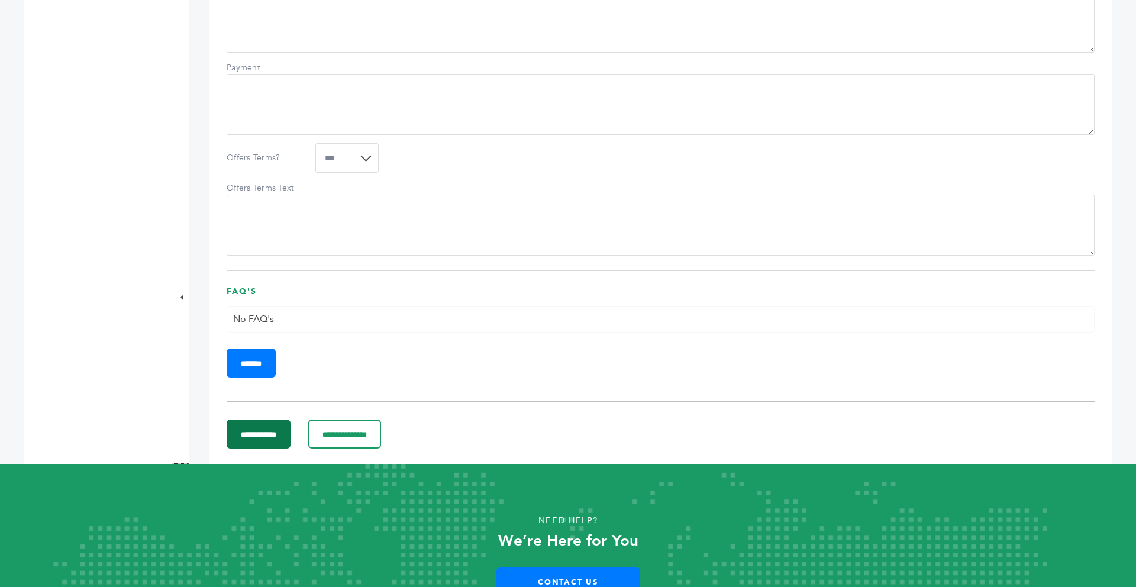 The image size is (1136, 587). What do you see at coordinates (268, 158) in the screenshot?
I see `label: Offers Terms?` at bounding box center [268, 158].